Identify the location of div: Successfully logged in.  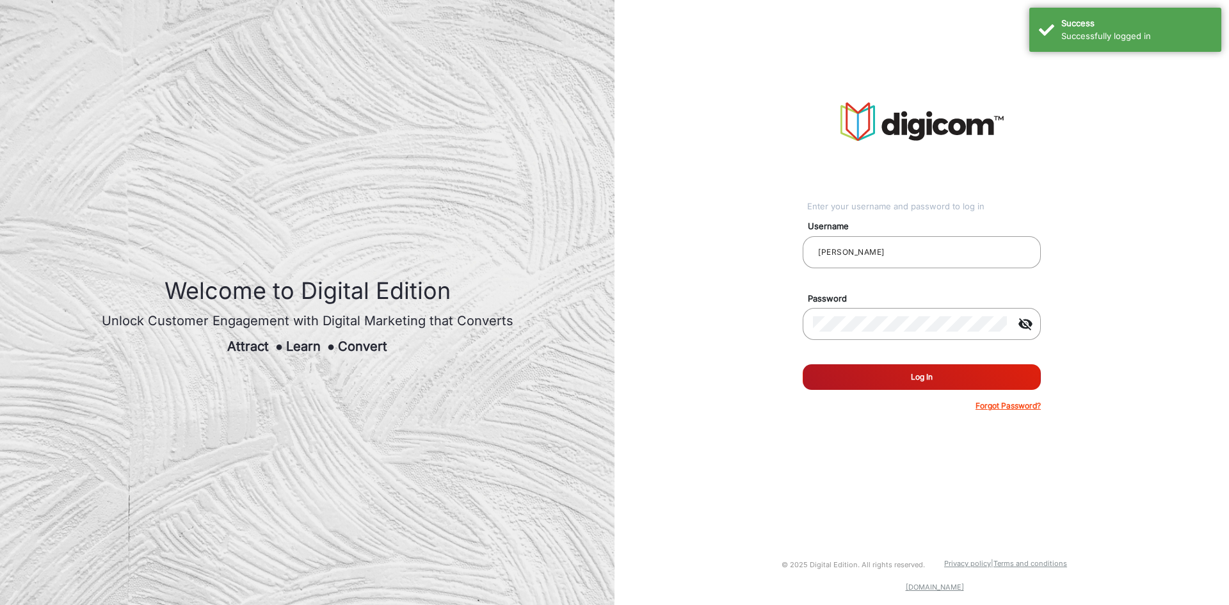
(1136, 36).